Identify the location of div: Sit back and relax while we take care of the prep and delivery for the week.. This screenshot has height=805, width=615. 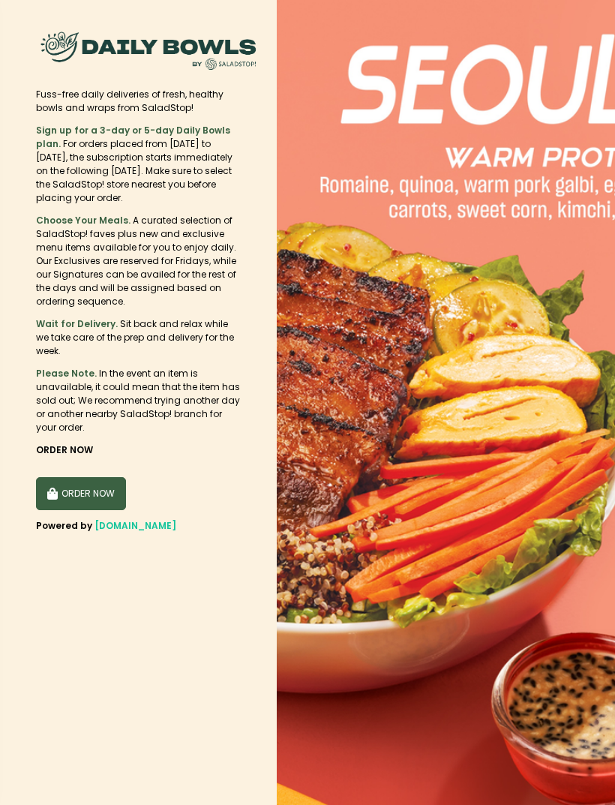
(138, 338).